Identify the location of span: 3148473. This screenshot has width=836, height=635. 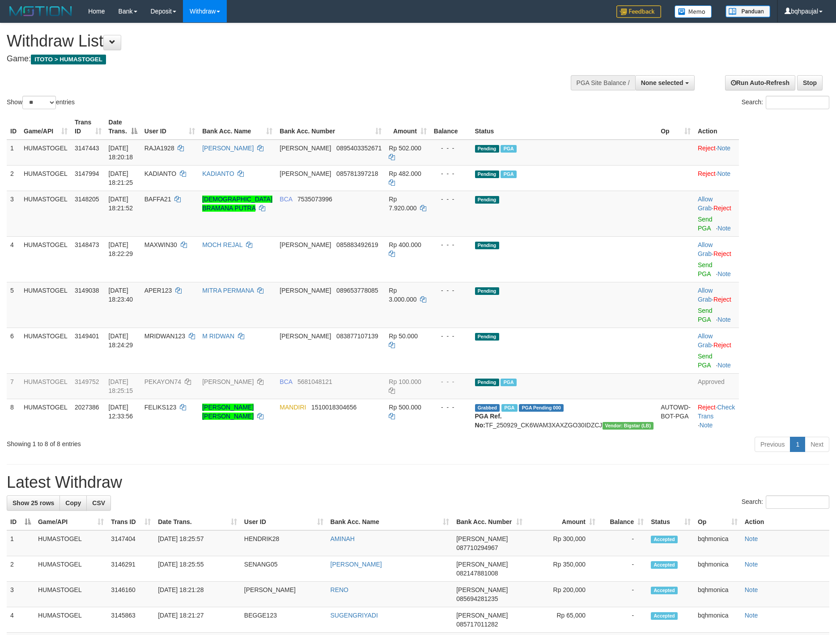
(87, 245).